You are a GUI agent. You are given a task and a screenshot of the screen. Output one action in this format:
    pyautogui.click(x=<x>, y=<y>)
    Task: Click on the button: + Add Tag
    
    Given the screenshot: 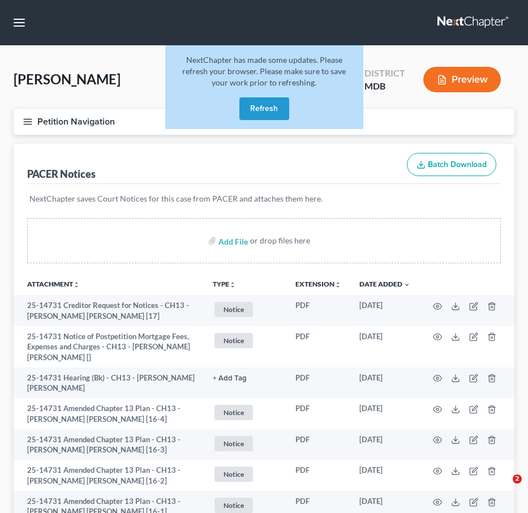 What is the action you would take?
    pyautogui.click(x=230, y=378)
    